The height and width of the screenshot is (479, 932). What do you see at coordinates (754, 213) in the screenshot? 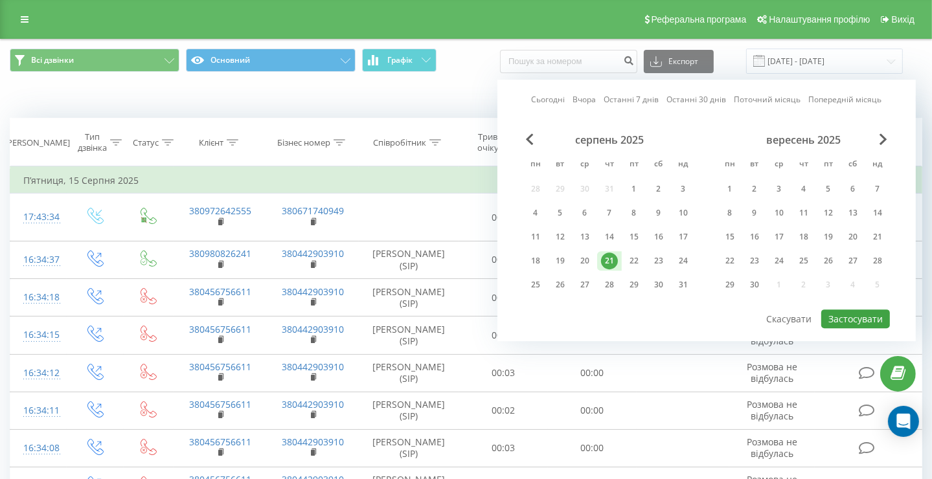
I see `div: вт 9 вер 2025 р.` at bounding box center [754, 213].